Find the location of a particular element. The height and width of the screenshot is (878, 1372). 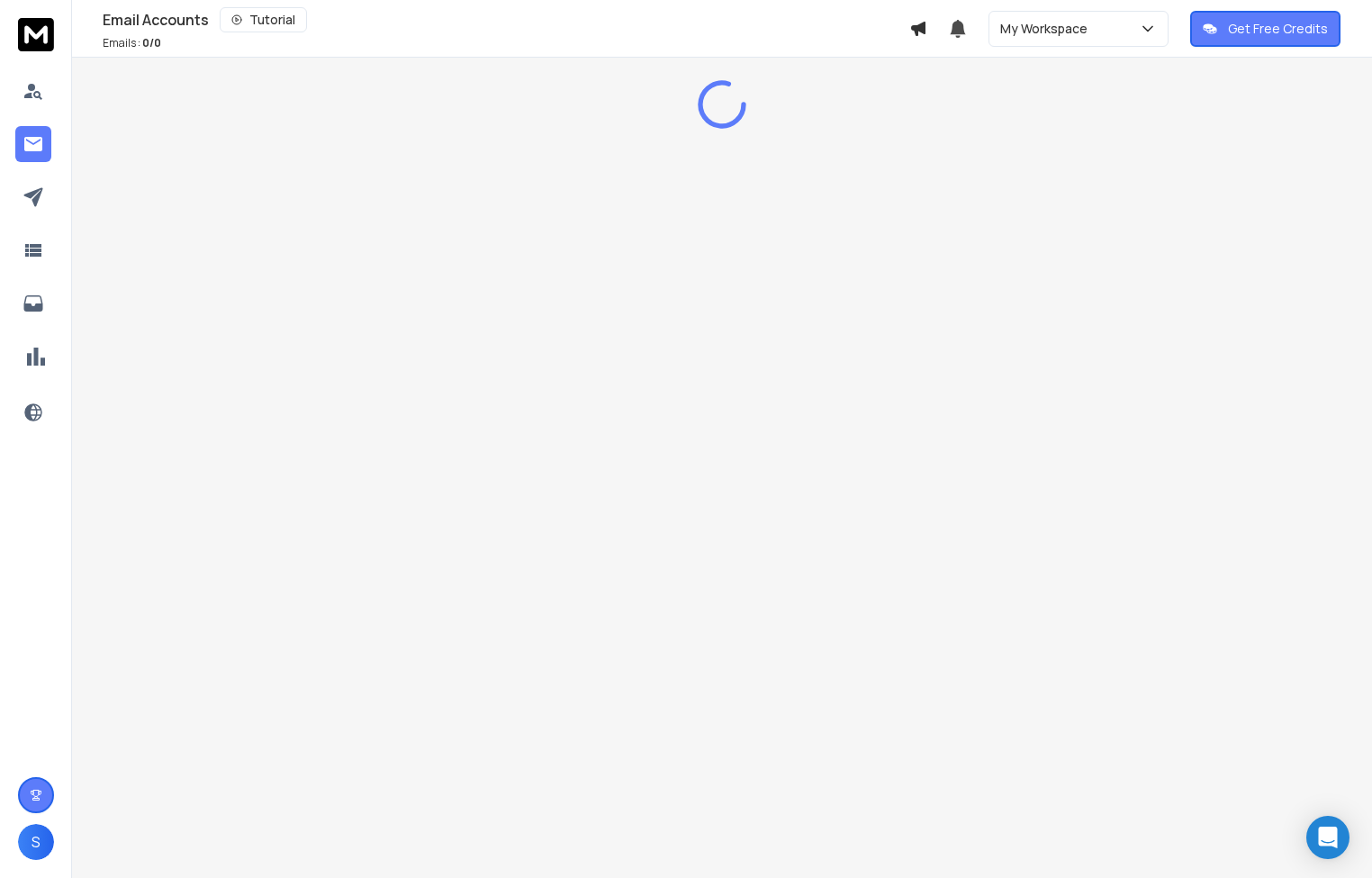

span: 0 / 0 is located at coordinates (151, 42).